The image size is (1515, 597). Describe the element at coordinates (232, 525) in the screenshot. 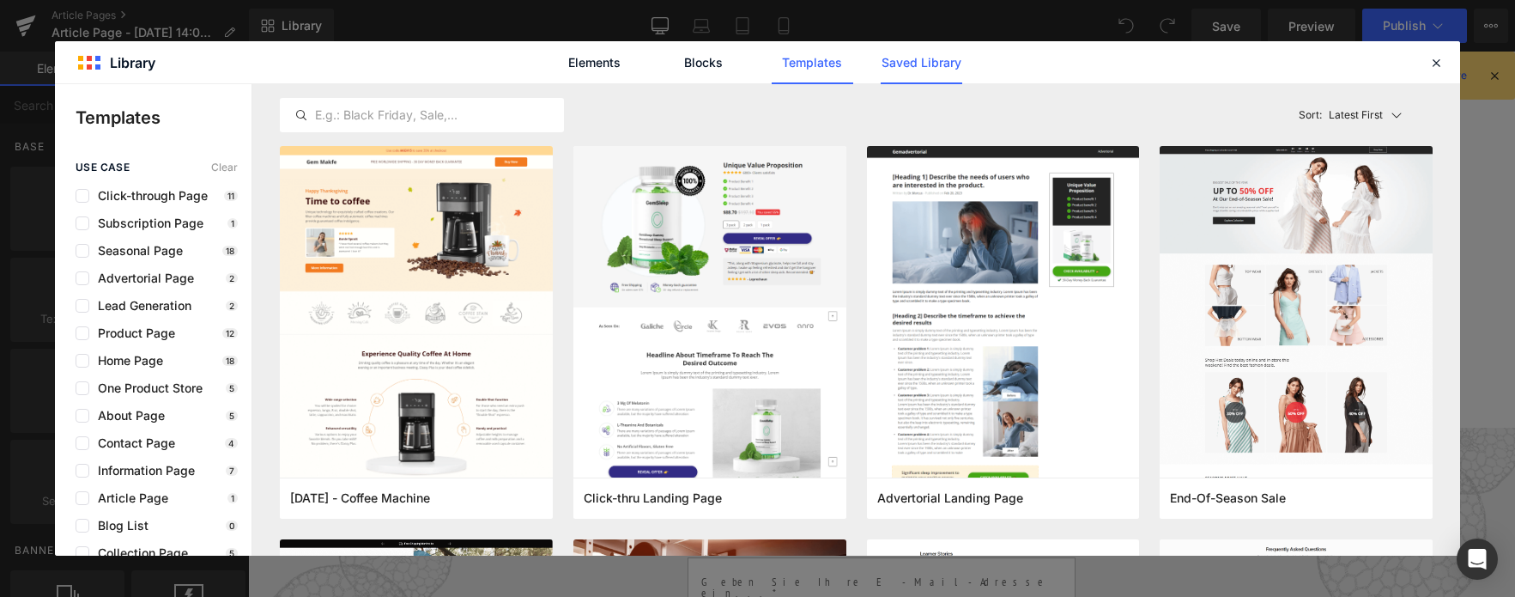

I see `p: 0` at that location.